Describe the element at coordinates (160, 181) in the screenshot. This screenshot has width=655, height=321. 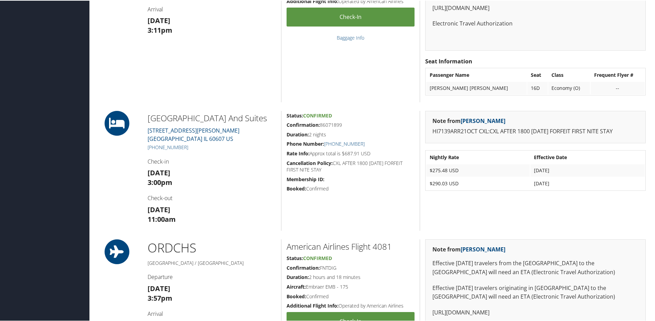
I see `strong: 3:00pm` at that location.